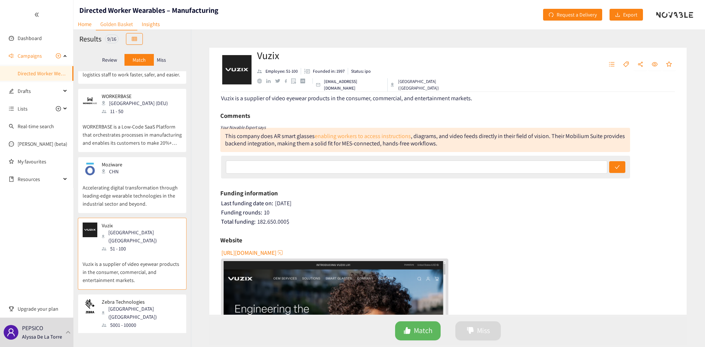 The width and height of the screenshot is (705, 347). I want to click on a: Real-time search, so click(36, 126).